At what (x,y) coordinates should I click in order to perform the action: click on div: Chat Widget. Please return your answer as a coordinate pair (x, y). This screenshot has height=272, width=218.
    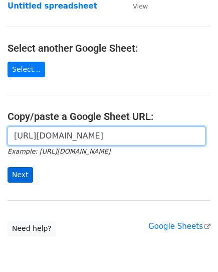
    Looking at the image, I should click on (193, 248).